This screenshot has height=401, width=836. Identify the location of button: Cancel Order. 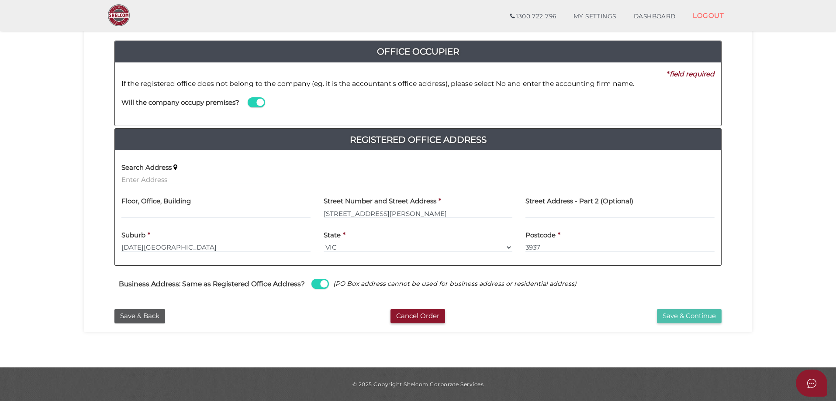
(417, 316).